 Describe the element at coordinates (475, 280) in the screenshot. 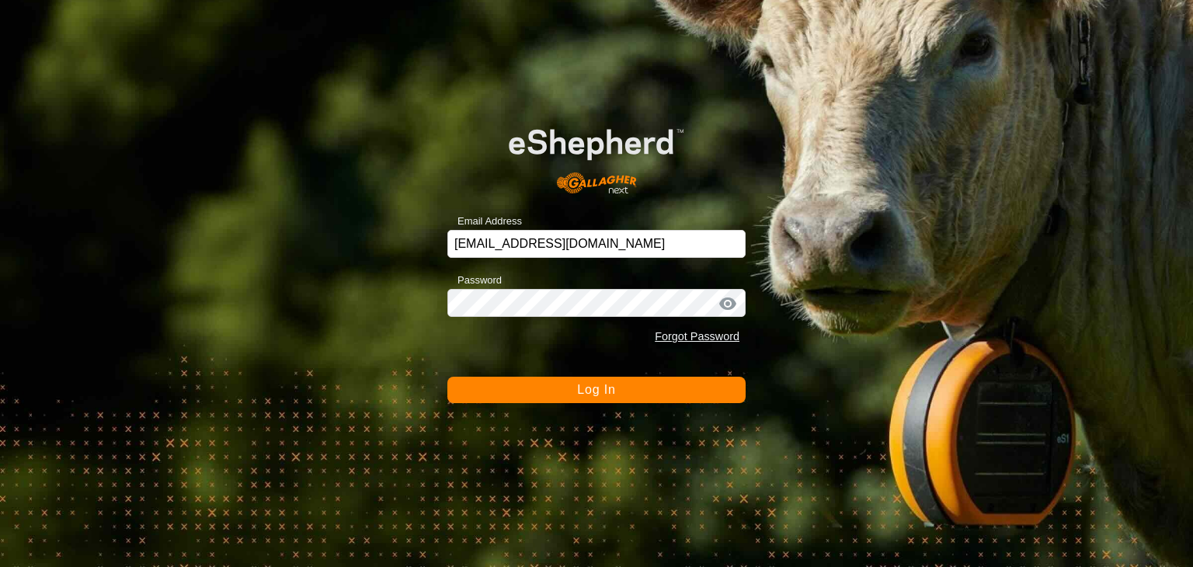

I see `label: Password` at that location.